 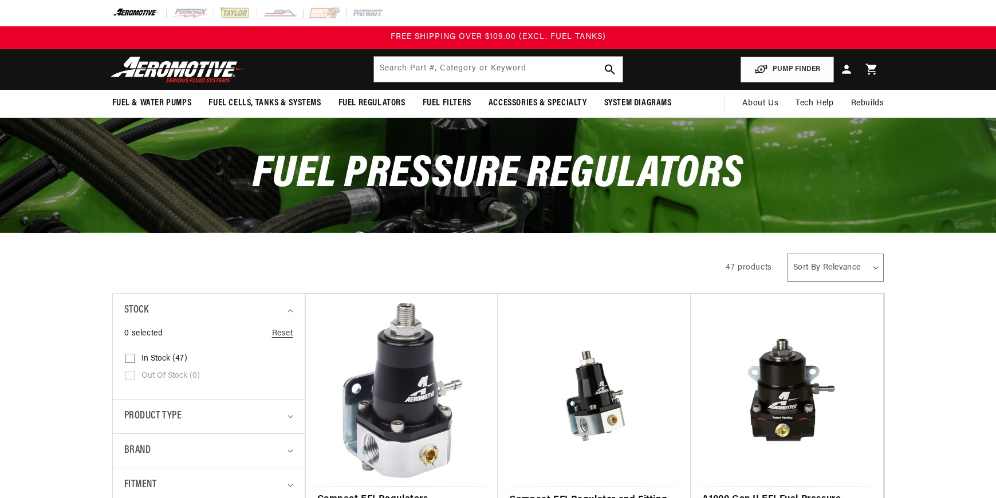 I want to click on summary: Brand (0 selected), so click(x=209, y=451).